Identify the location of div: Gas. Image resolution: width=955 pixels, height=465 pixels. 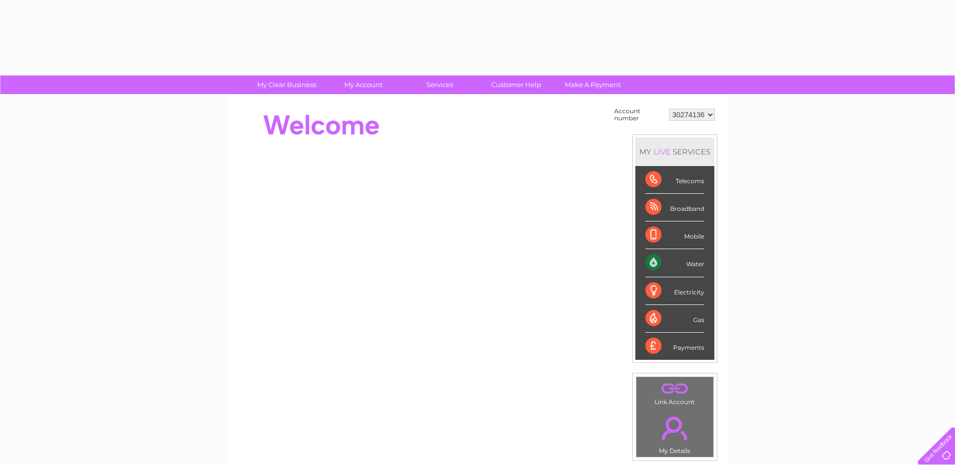
(674, 319).